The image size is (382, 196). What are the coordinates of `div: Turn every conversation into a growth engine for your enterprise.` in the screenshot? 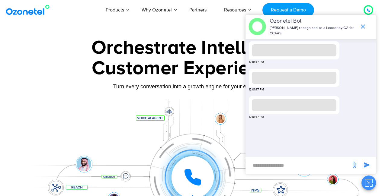 It's located at (191, 87).